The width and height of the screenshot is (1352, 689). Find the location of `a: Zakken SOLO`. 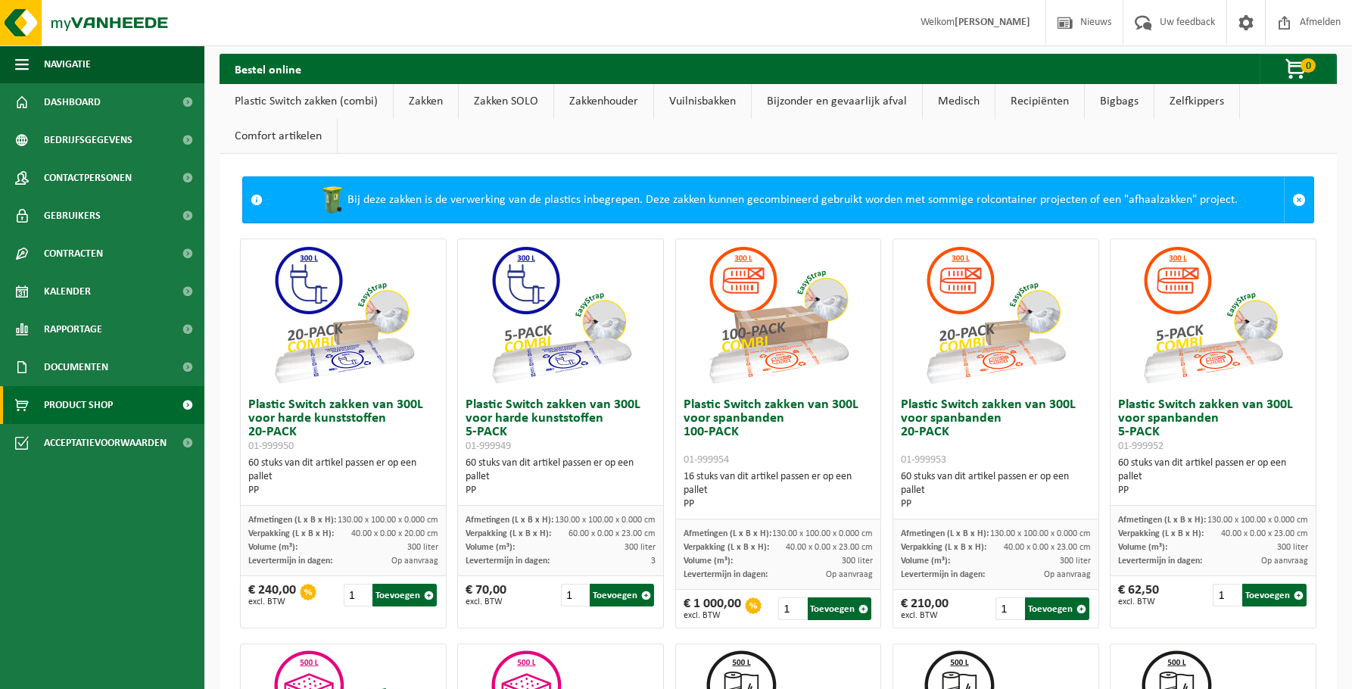

a: Zakken SOLO is located at coordinates (506, 101).